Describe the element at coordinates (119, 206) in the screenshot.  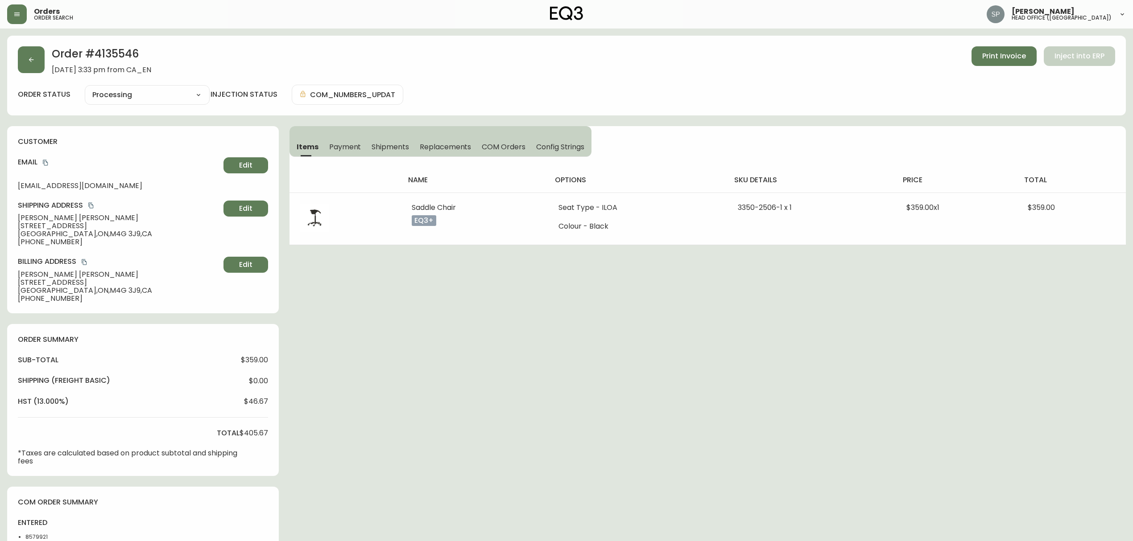
I see `h4: Shipping Address` at that location.